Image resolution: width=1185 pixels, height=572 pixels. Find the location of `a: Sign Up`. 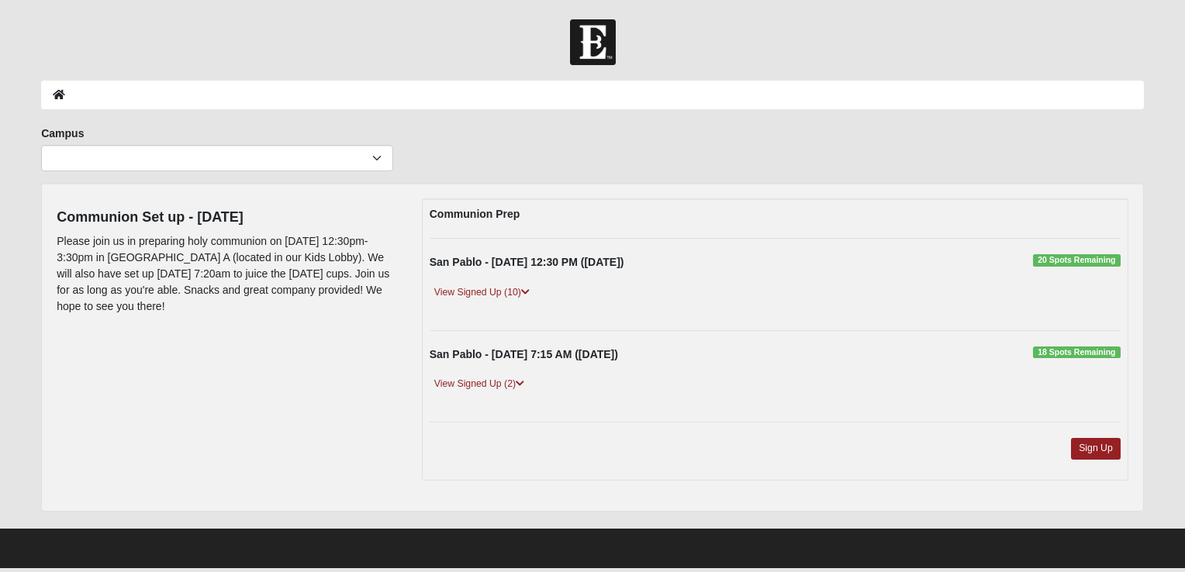

a: Sign Up is located at coordinates (1096, 448).